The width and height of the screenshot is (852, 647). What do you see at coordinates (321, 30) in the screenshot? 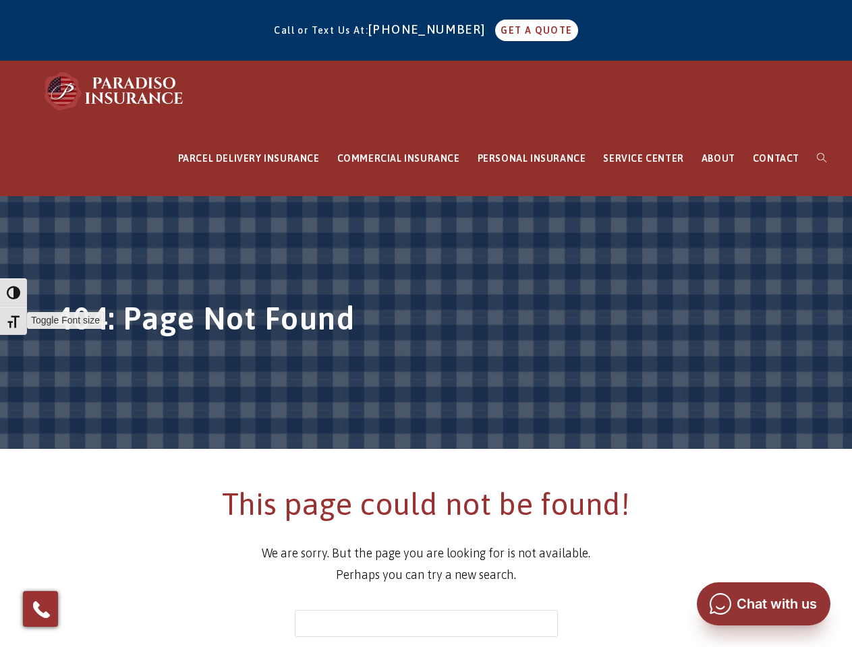
I see `span: Call or Text Us At:` at bounding box center [321, 30].